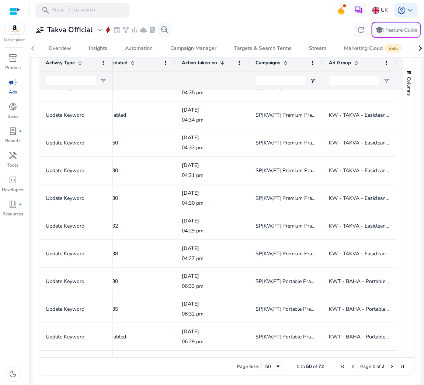 The height and width of the screenshot is (385, 424). I want to click on p: Developers, so click(13, 189).